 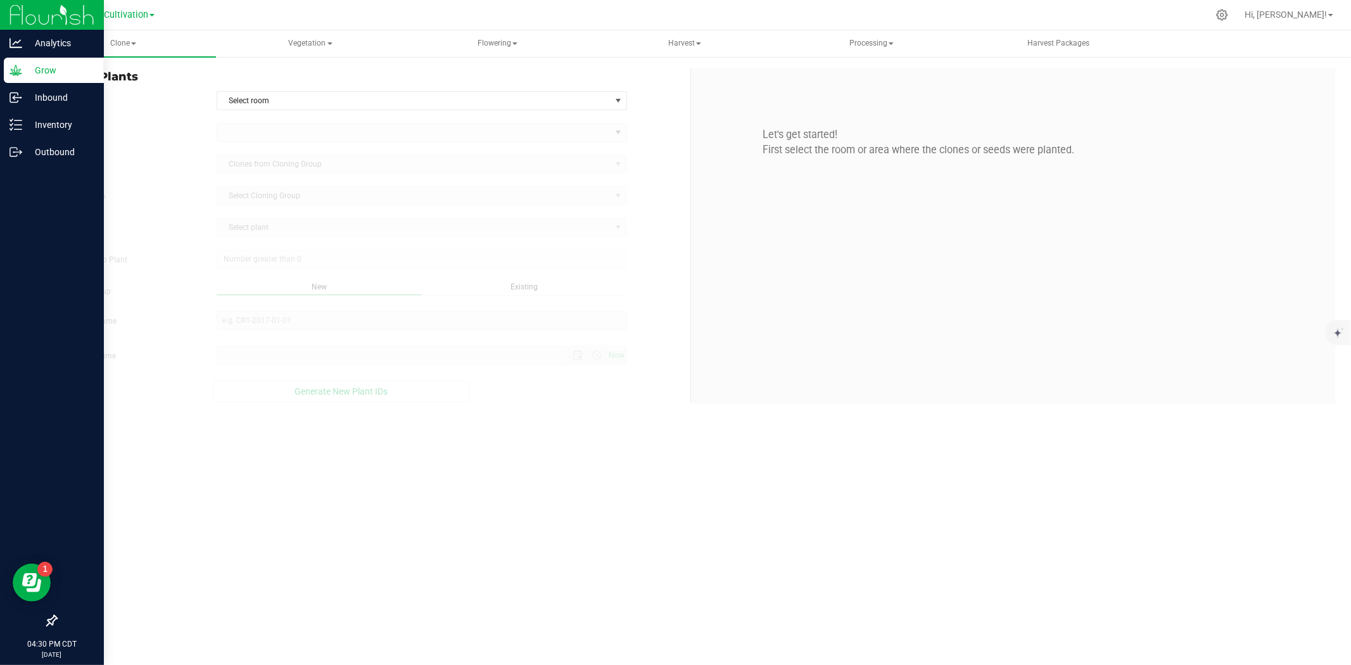 I want to click on span: Vegetation, so click(x=310, y=44).